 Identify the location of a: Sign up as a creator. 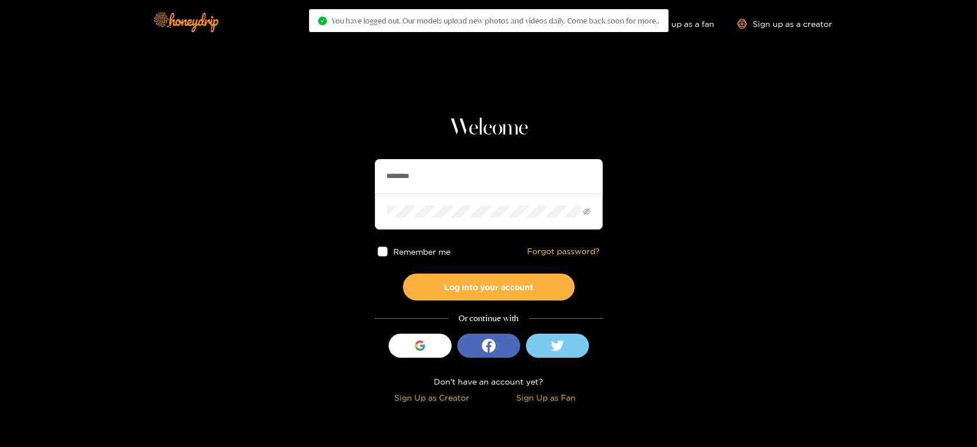
(784, 23).